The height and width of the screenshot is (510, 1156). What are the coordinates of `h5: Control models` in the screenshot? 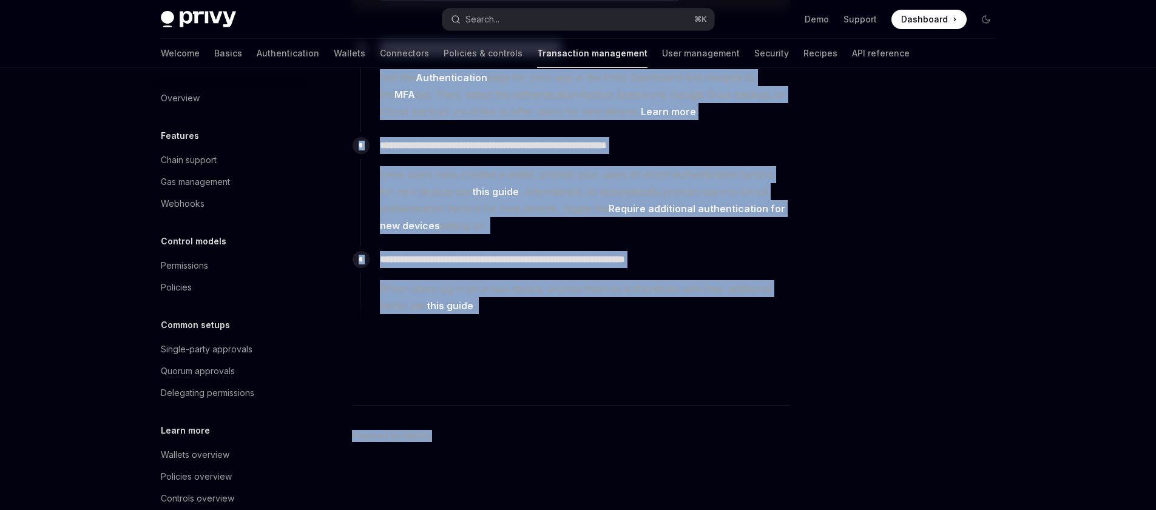 It's located at (194, 242).